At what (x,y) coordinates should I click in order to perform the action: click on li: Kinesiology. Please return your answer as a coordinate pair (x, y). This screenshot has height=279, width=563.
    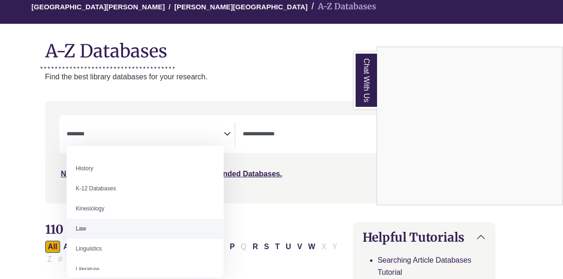
    Looking at the image, I should click on (145, 208).